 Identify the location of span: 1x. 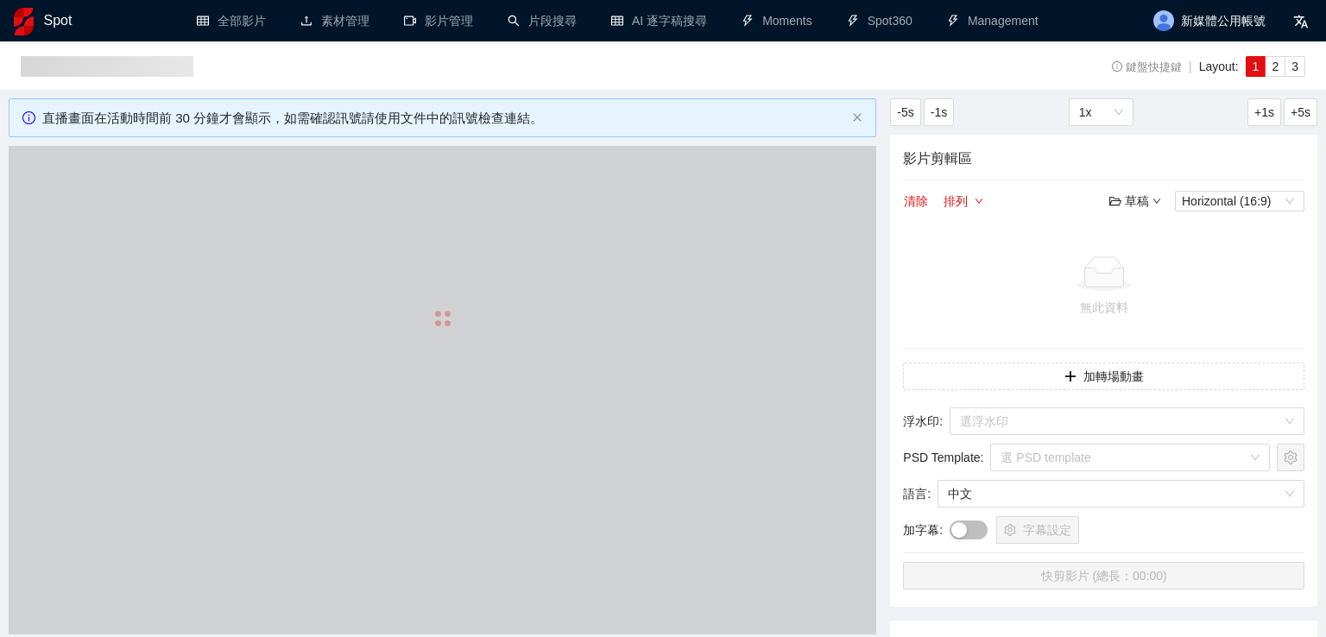
(1100, 112).